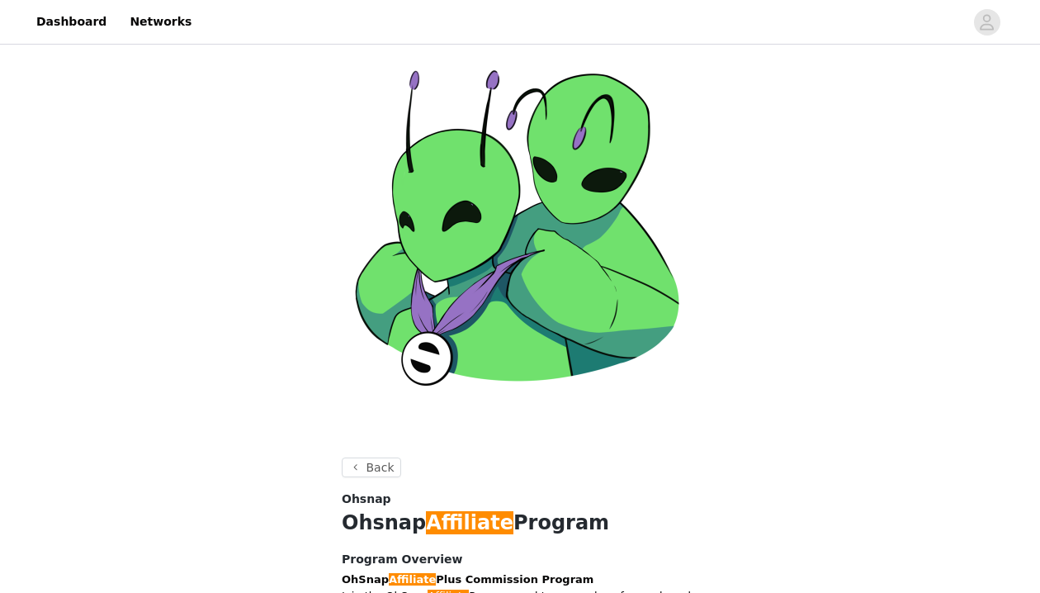 The image size is (1040, 593). What do you see at coordinates (467, 579) in the screenshot?
I see `strong: OhSnap Plus Commission Program` at bounding box center [467, 579].